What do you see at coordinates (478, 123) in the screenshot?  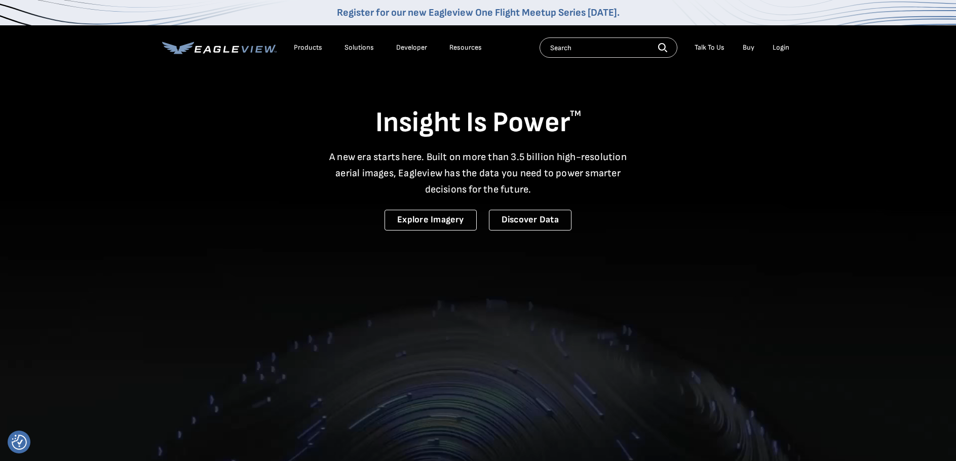 I see `h1: Insight Is Power` at bounding box center [478, 123].